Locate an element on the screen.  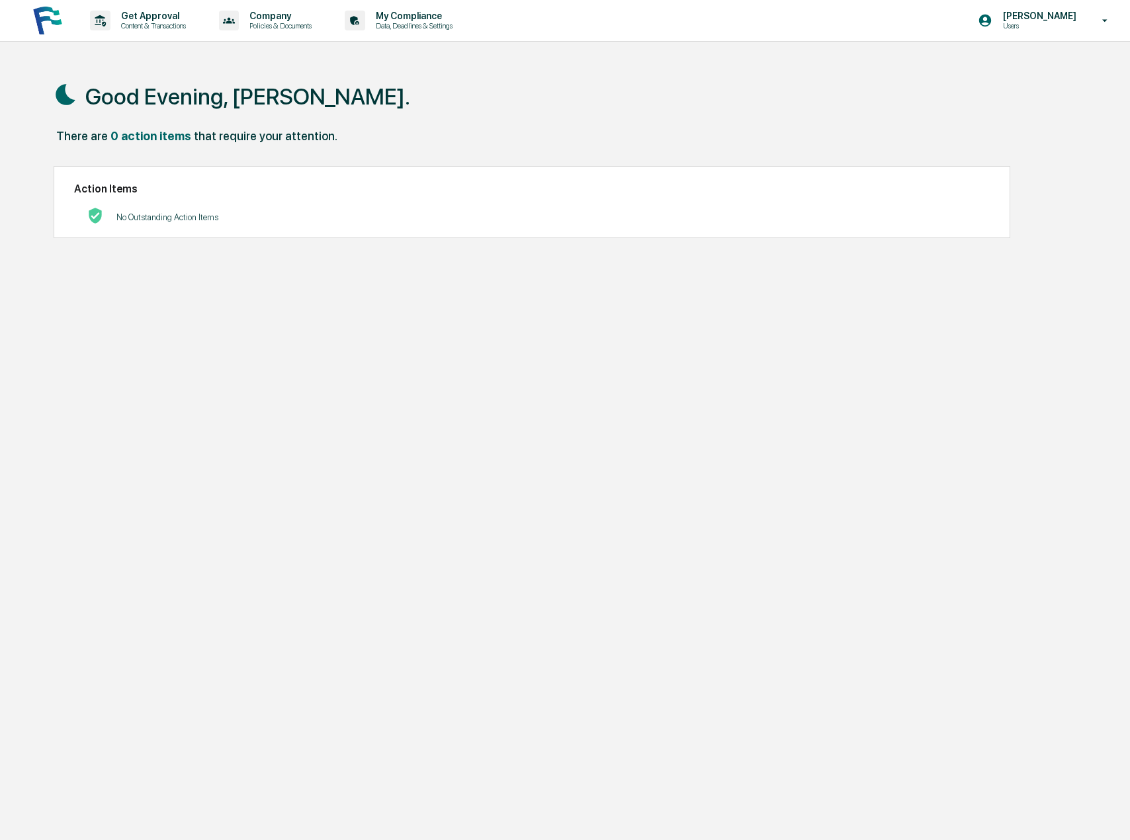
p: Content & Transactions is located at coordinates (151, 26).